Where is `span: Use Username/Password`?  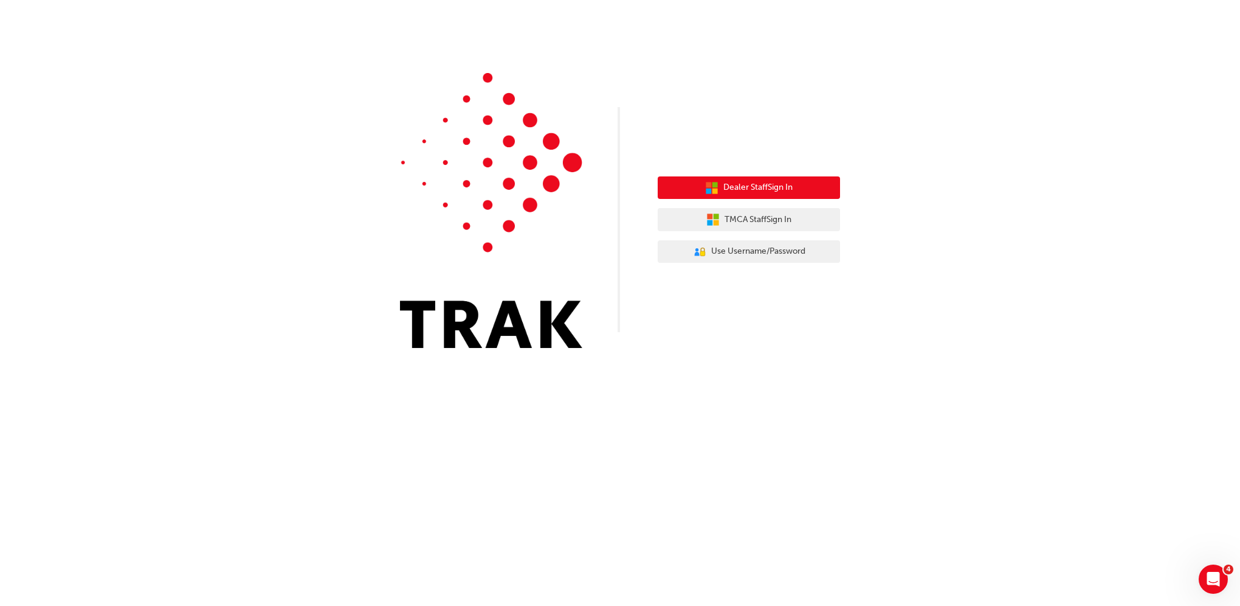 span: Use Username/Password is located at coordinates (758, 251).